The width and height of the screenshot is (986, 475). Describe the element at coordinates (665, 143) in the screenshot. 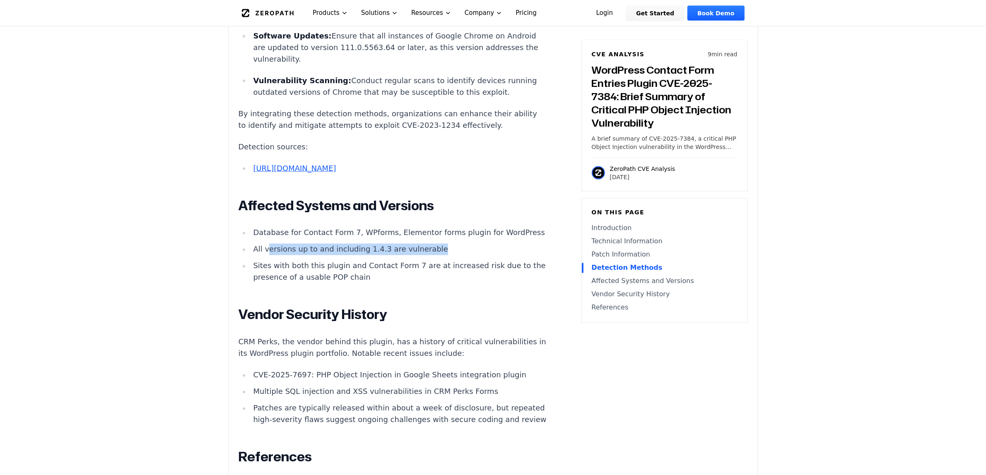

I see `p: A brief summary of CVE-2025-7384, a critical PHP Object Injection vulnerability in the WordPress ...` at that location.